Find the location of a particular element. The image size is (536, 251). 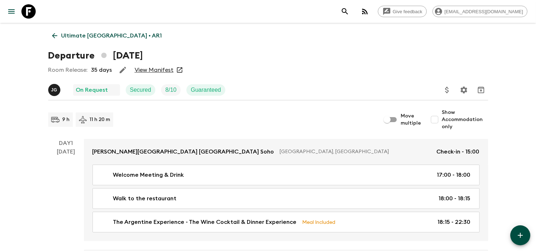

p: Guaranteed is located at coordinates (206, 90).